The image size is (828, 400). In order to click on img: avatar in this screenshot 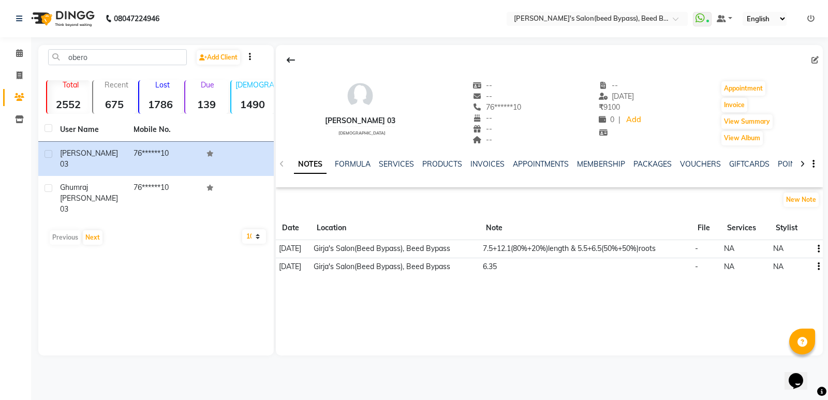, I will do `click(360, 96)`.